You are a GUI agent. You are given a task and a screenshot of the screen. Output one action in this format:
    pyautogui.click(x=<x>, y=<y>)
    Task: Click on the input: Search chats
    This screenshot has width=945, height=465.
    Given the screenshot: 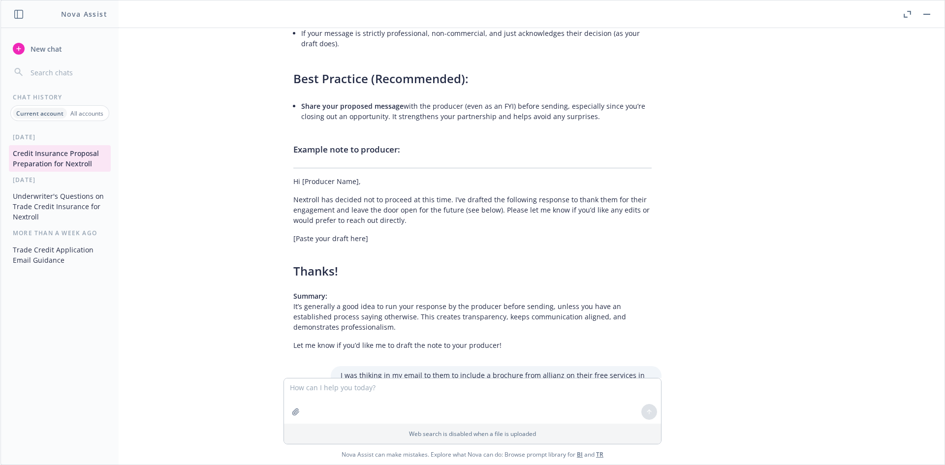 What is the action you would take?
    pyautogui.click(x=67, y=72)
    